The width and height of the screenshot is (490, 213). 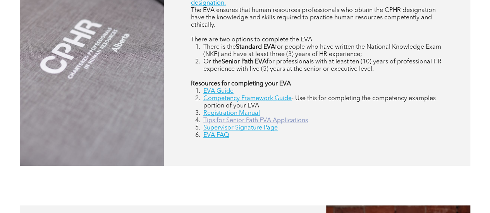 I want to click on strong: Resources for completing your EVA, so click(x=241, y=84).